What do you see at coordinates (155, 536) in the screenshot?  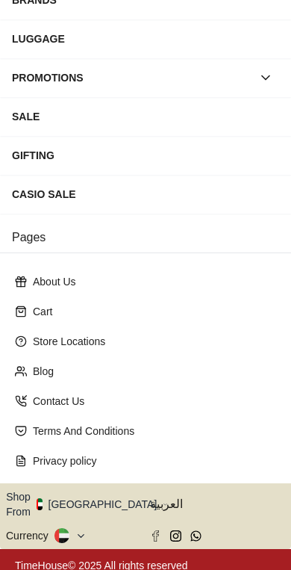 I see `a: Facebook` at bounding box center [155, 536].